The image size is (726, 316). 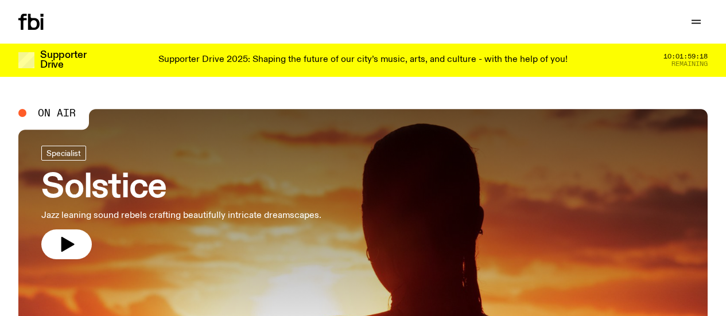 I want to click on h3: Supporter Drive, so click(x=63, y=60).